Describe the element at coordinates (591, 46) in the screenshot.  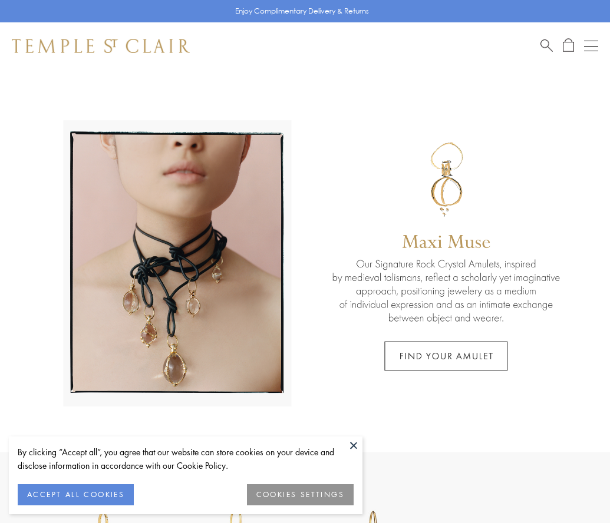
I see `button: Open navigation` at that location.